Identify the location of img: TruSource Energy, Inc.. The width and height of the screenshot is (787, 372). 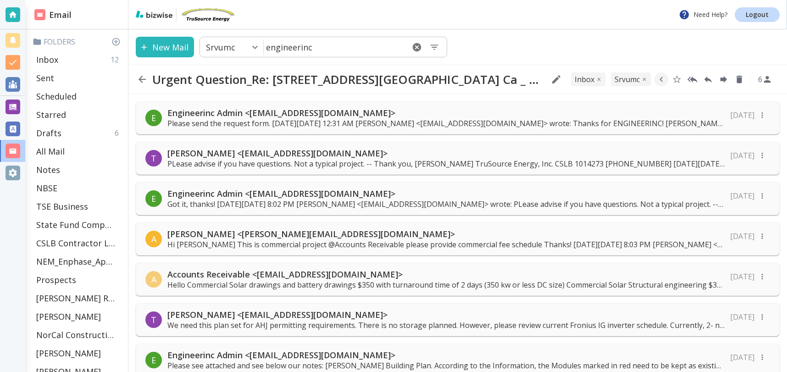
(208, 15).